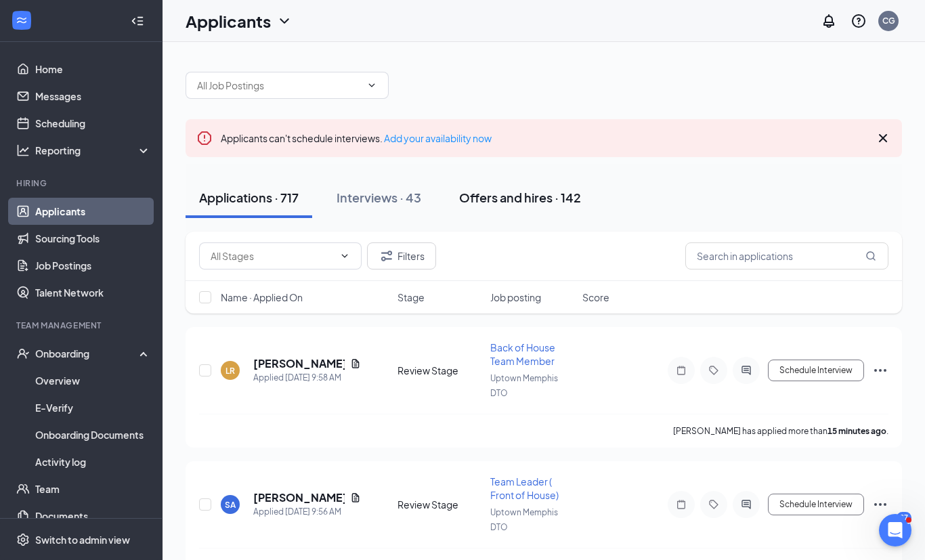 The height and width of the screenshot is (560, 925). Describe the element at coordinates (22, 20) in the screenshot. I see `svg: WorkstreamLogo` at that location.